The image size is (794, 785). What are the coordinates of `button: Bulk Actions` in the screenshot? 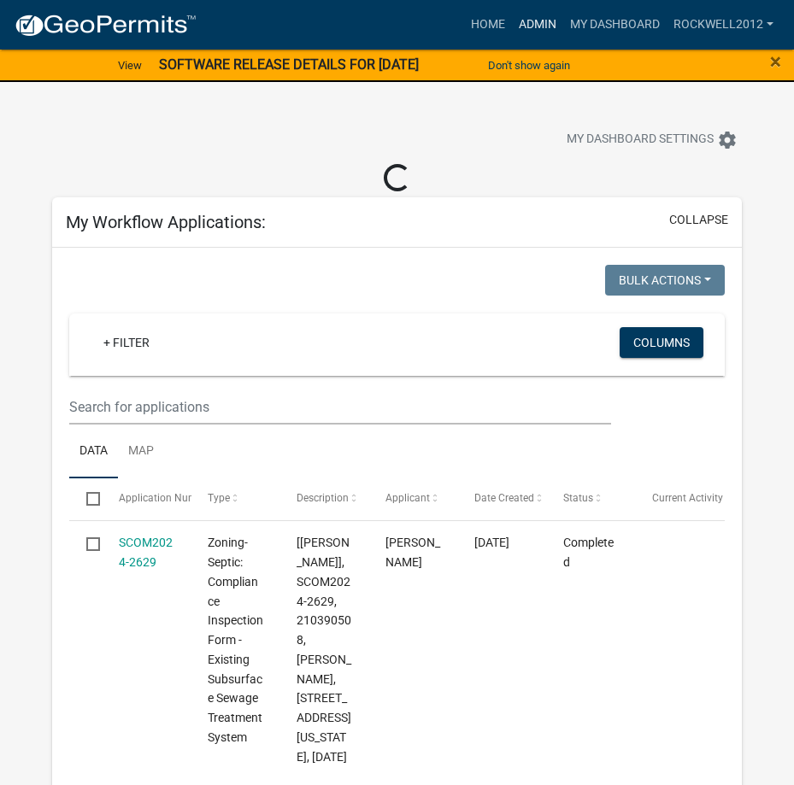 It's located at (665, 280).